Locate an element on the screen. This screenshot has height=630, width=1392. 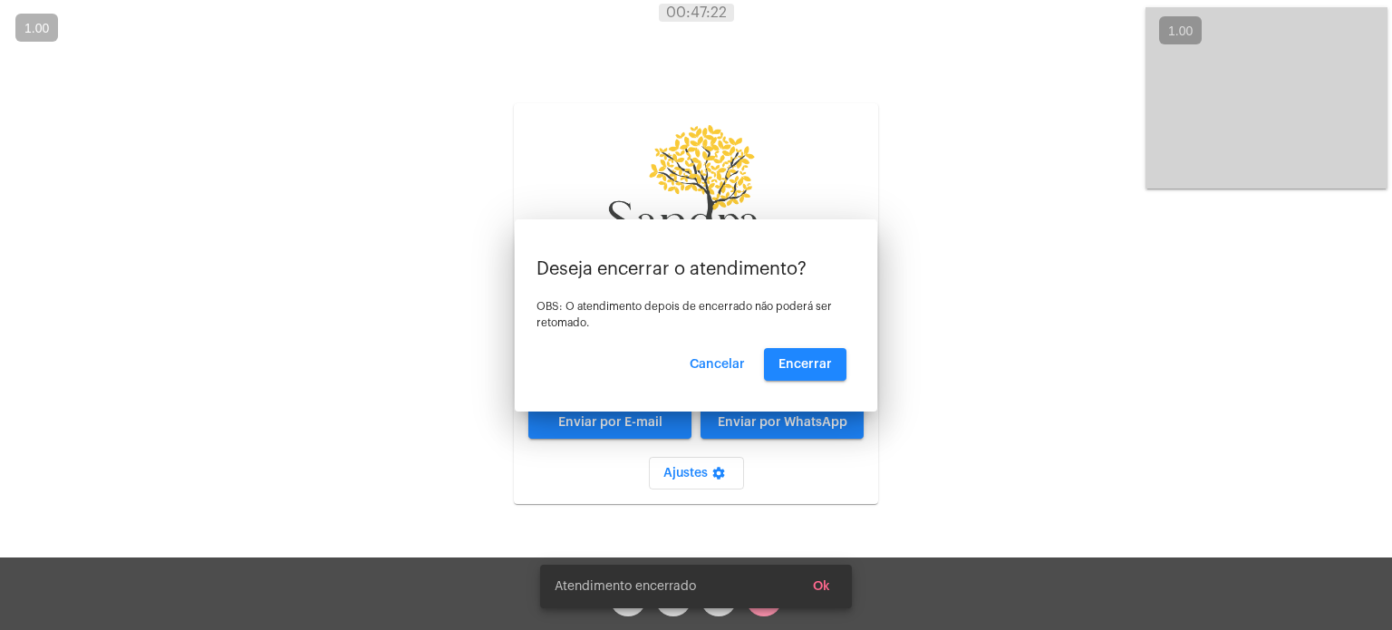
span: Enviar por E-mail is located at coordinates (610, 422).